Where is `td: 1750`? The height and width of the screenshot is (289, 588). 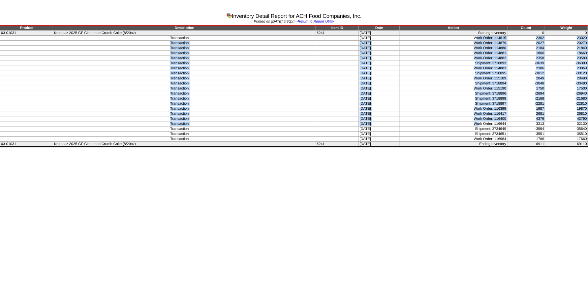 td: 1750 is located at coordinates (526, 89).